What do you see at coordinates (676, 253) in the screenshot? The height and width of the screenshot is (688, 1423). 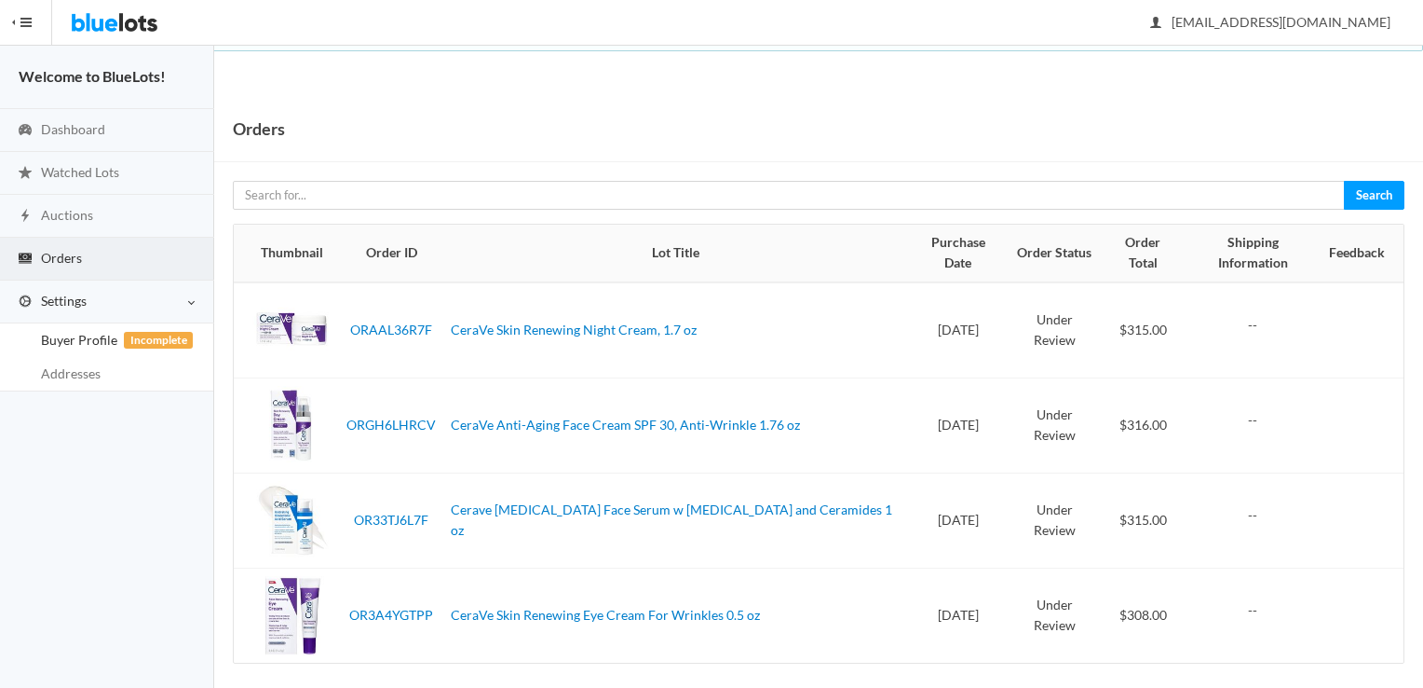 I see `th: Lot Title` at bounding box center [676, 253].